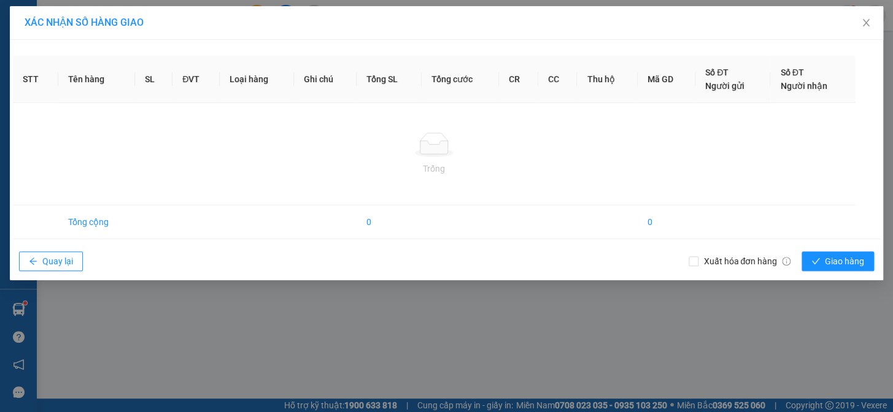 The width and height of the screenshot is (893, 412). What do you see at coordinates (803, 86) in the screenshot?
I see `span: Người nhận` at bounding box center [803, 86].